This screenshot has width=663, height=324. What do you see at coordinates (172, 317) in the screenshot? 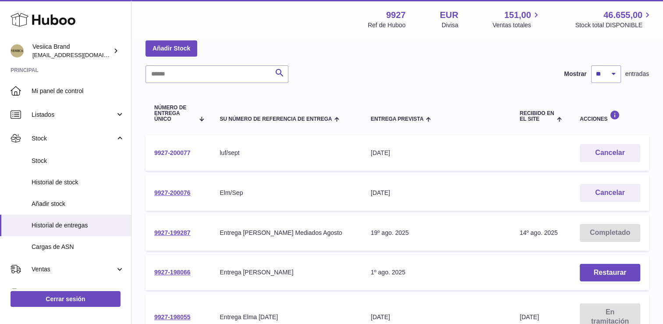
I see `a: 9927-198055` at bounding box center [172, 317].